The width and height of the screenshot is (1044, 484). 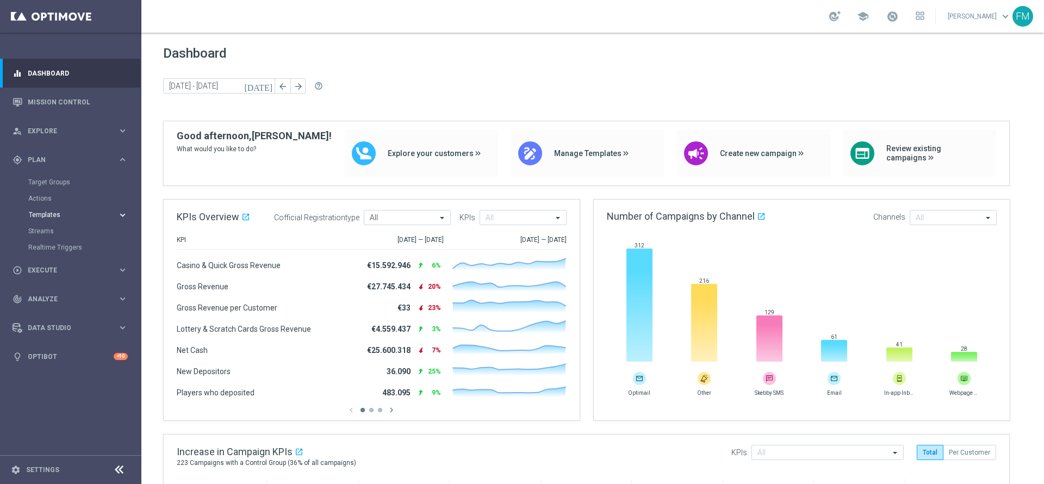 I want to click on div: gps_fixed Plan keyboard_arrow_right, so click(x=70, y=160).